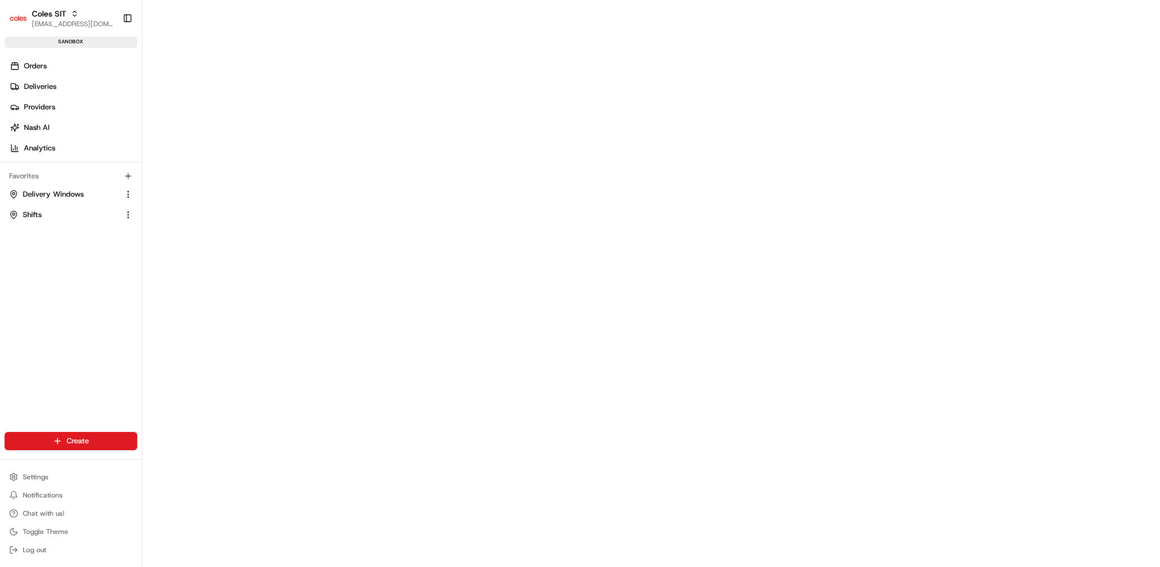  Describe the element at coordinates (39, 148) in the screenshot. I see `span: Analytics` at that location.